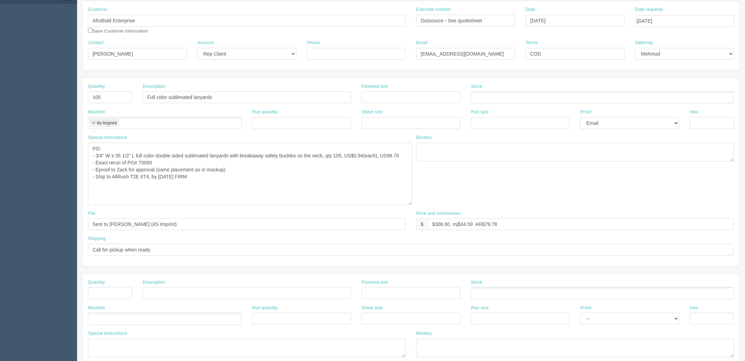  I want to click on label: File, so click(91, 214).